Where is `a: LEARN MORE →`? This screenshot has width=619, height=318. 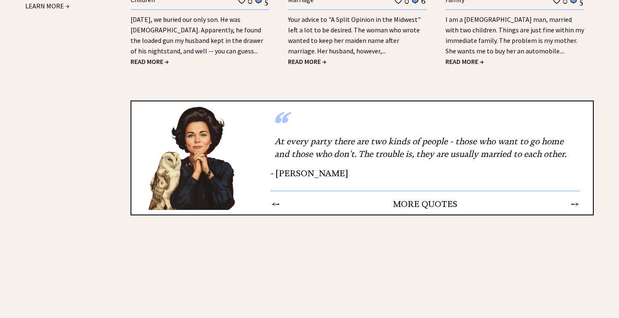
a: LEARN MORE → is located at coordinates (47, 6).